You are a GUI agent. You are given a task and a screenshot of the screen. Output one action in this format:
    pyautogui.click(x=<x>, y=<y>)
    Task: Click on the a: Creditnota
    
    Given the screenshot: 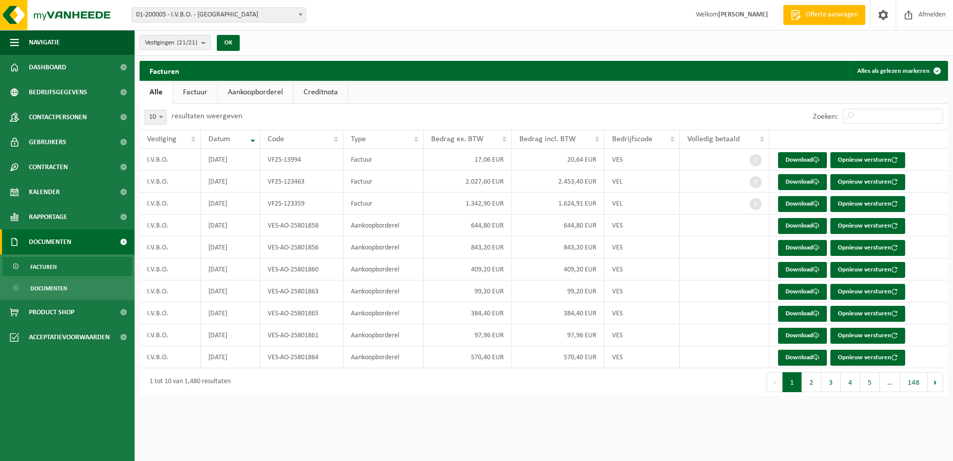 What is the action you would take?
    pyautogui.click(x=321, y=92)
    